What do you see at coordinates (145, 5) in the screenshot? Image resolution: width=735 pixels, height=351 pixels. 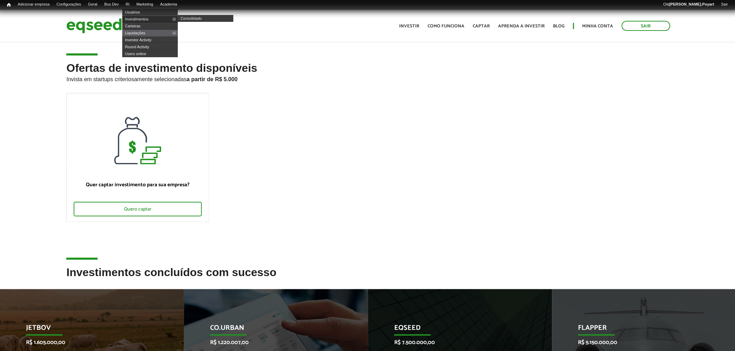 I see `a: Marketing` at bounding box center [145, 5].